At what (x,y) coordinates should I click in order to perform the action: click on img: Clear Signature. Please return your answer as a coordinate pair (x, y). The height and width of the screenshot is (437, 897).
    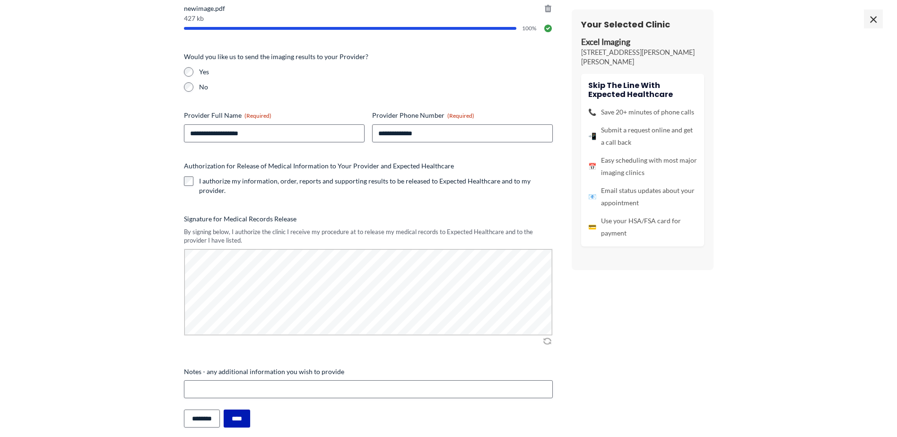
    Looking at the image, I should click on (547, 341).